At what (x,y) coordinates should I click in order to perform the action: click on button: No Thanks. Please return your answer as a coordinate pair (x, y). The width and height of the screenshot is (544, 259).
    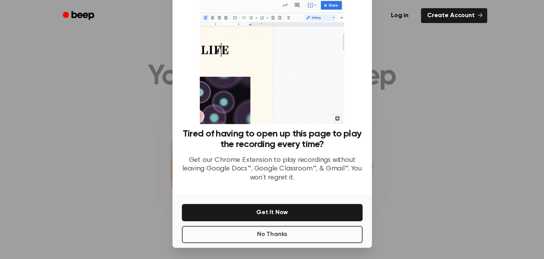
    Looking at the image, I should click on (272, 234).